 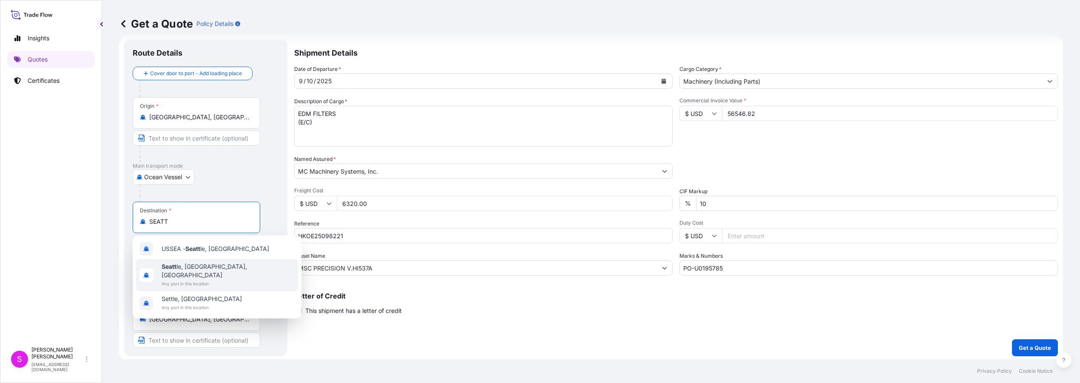 What do you see at coordinates (43, 81) in the screenshot?
I see `p: Certificates` at bounding box center [43, 81].